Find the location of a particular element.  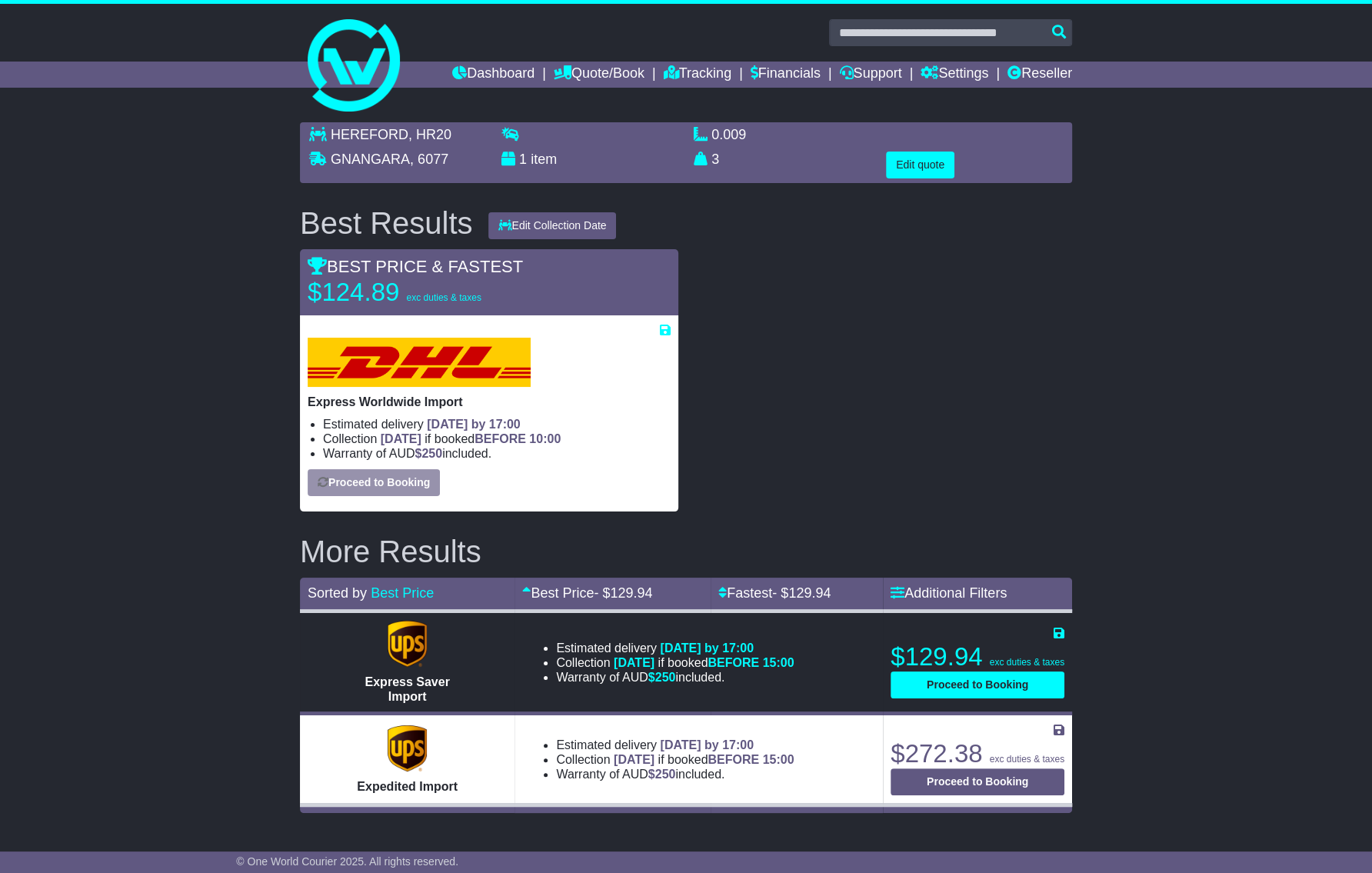

span: GNANGARA is located at coordinates (370, 160).